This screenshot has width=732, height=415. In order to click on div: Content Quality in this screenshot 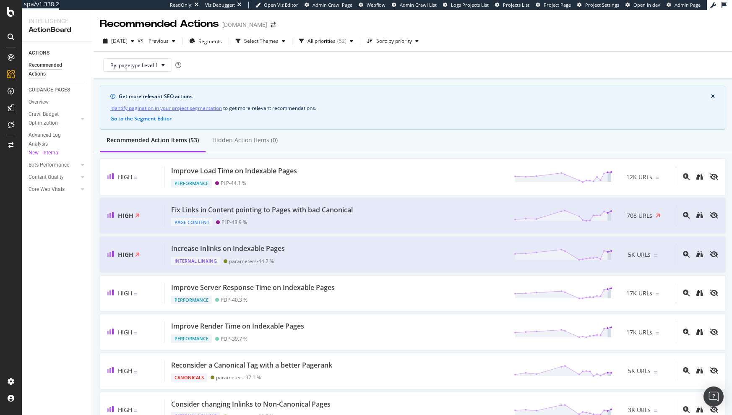, I will do `click(46, 177)`.